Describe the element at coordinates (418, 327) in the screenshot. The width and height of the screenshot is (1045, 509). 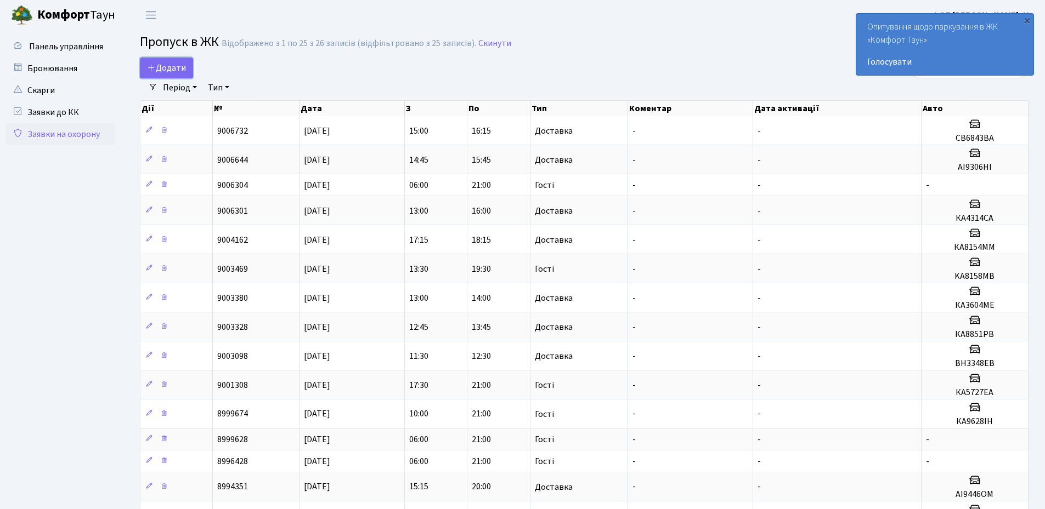
I see `span: 12:45` at that location.